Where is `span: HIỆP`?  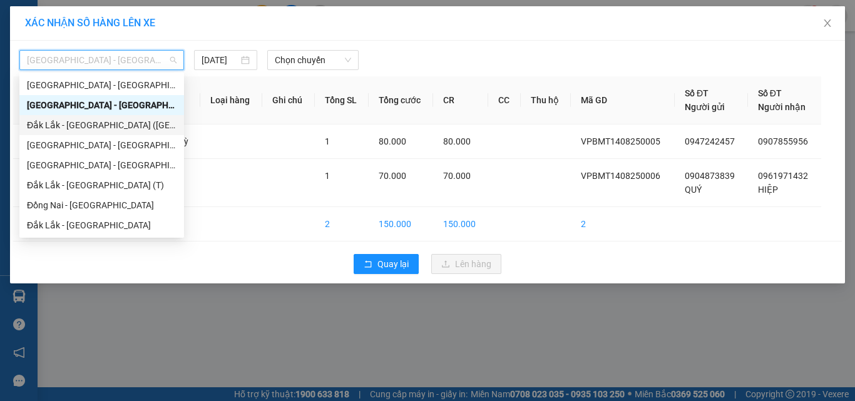
span: HIỆP is located at coordinates (768, 190).